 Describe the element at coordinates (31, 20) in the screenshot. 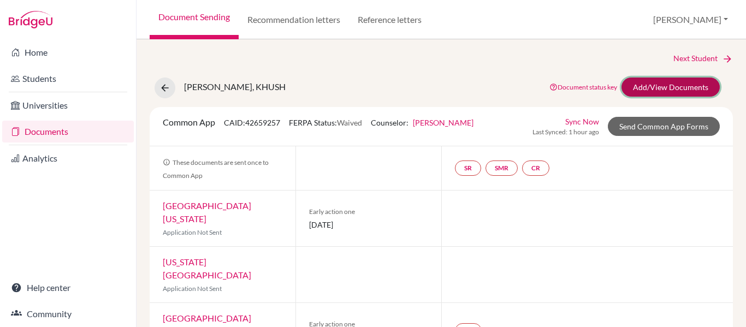

I see `img: Bridge-U` at that location.